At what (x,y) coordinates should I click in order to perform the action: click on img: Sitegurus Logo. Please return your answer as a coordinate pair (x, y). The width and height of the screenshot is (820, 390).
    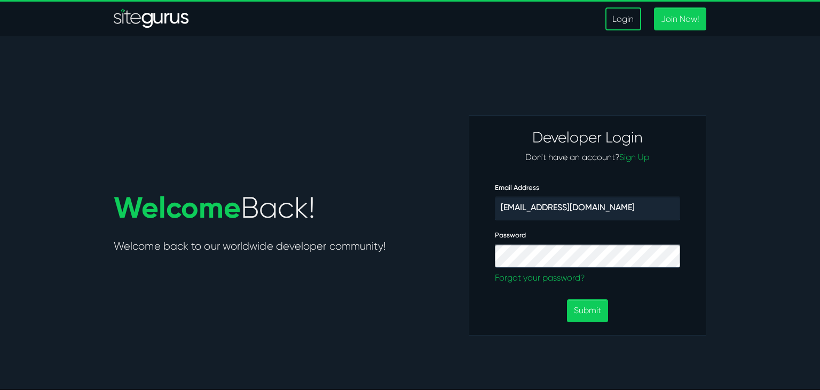
    Looking at the image, I should click on (152, 19).